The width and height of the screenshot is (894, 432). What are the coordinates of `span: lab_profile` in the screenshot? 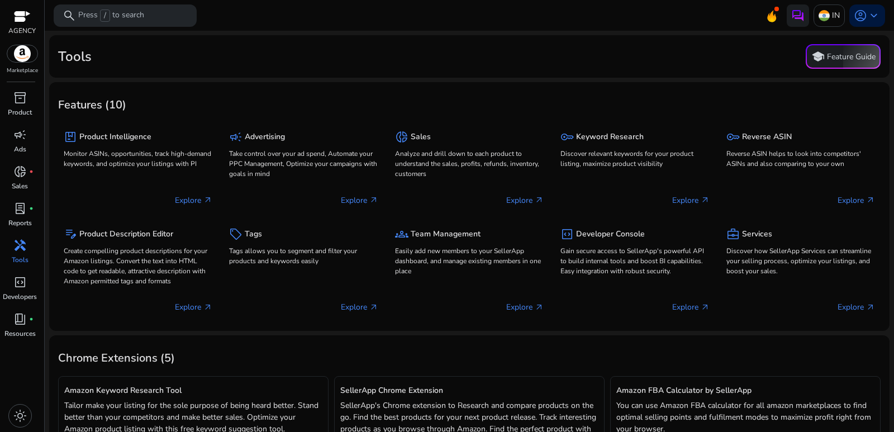 It's located at (20, 208).